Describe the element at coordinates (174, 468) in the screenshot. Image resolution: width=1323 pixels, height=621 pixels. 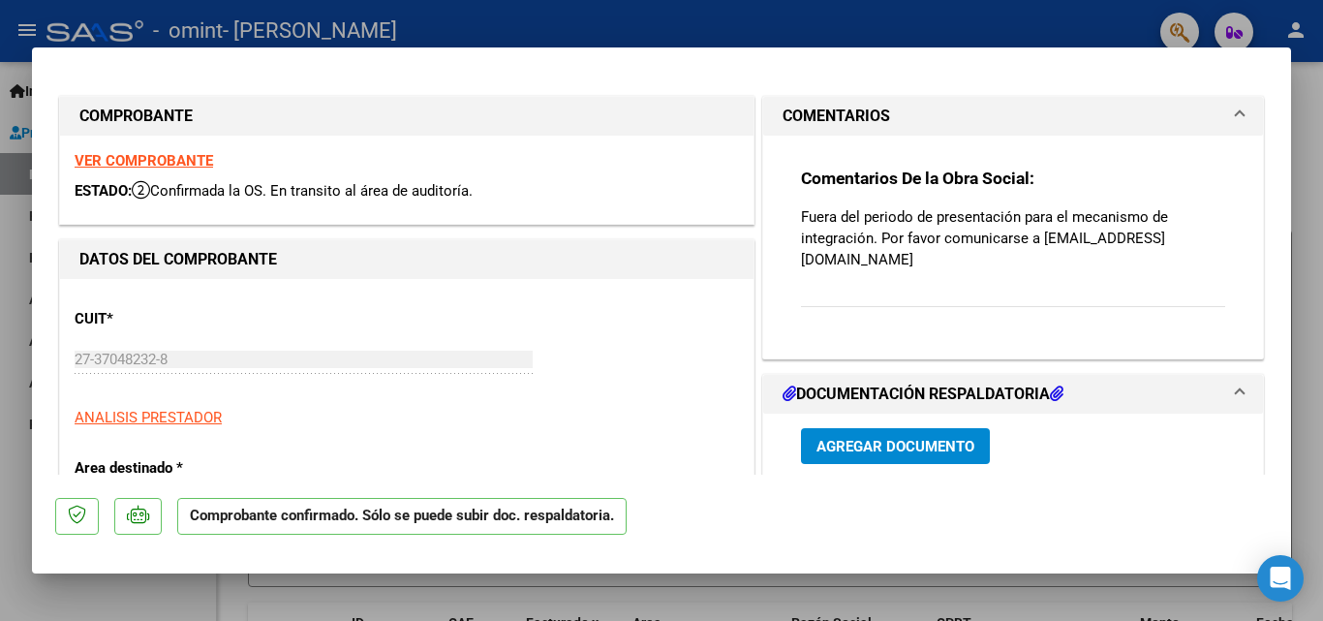
I see `p: Area destinado *` at that location.